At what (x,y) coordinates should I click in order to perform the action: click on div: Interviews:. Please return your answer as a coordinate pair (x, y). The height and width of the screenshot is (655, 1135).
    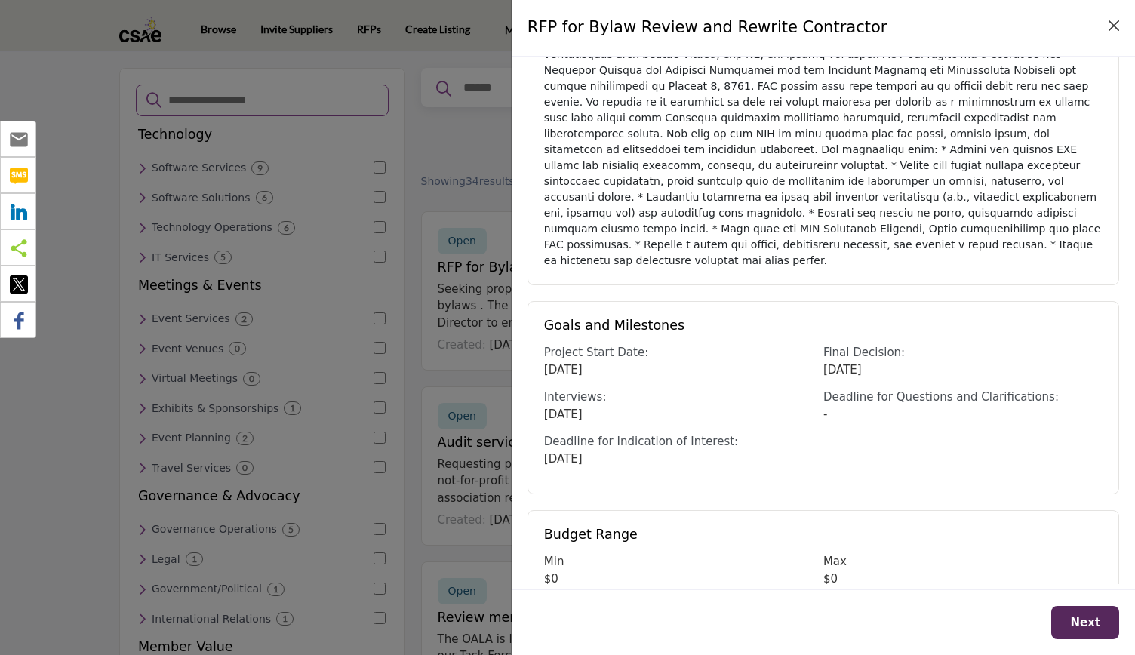
    Looking at the image, I should click on (683, 397).